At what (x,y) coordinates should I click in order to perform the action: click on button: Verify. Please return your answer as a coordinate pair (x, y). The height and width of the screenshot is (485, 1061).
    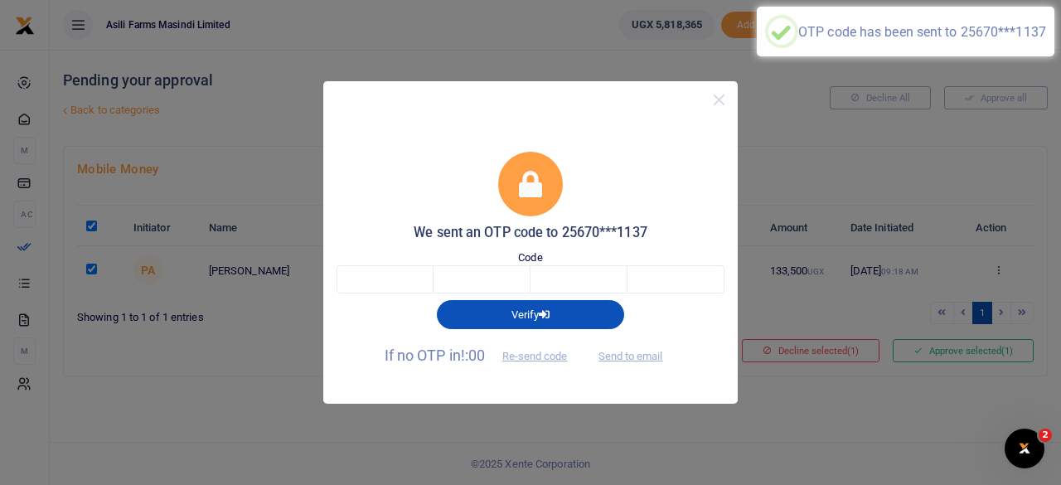
    Looking at the image, I should click on (530, 314).